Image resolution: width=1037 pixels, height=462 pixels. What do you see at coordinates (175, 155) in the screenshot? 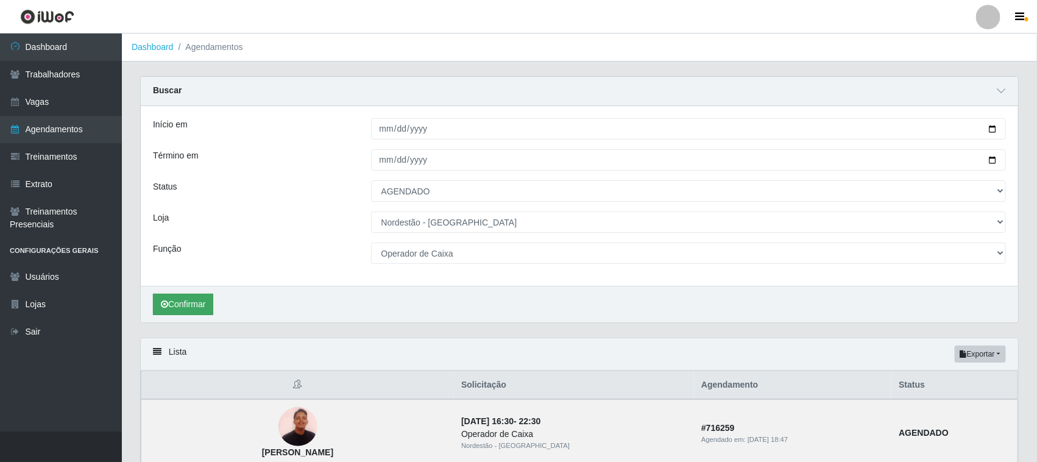
I see `label: Término em` at bounding box center [175, 155].